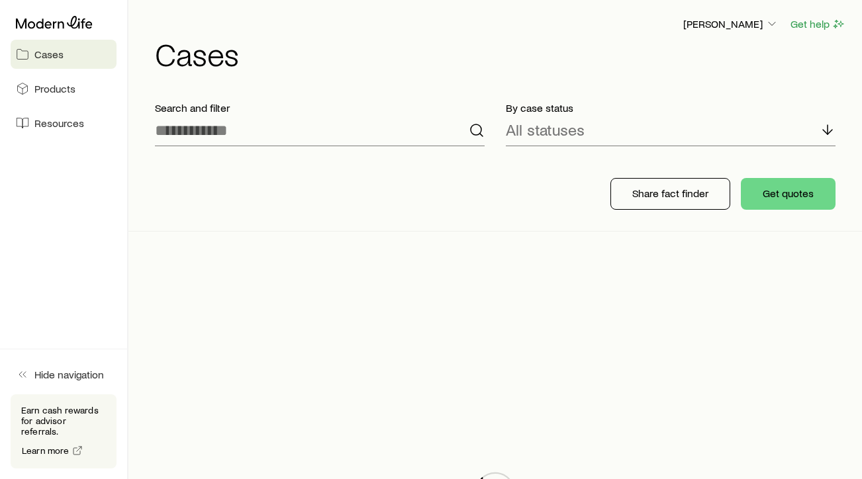 The width and height of the screenshot is (862, 479). What do you see at coordinates (788, 194) in the screenshot?
I see `button: Get quotes` at bounding box center [788, 194].